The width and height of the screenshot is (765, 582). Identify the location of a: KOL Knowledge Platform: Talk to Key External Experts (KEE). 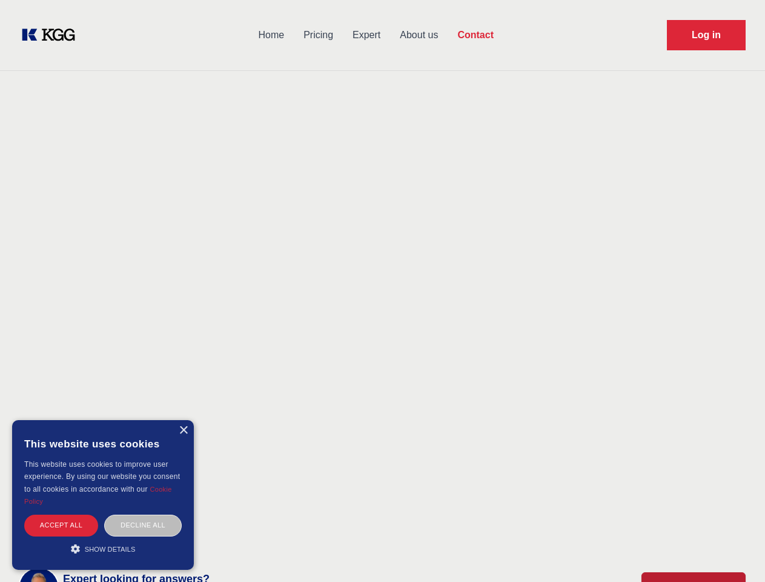
(52, 35).